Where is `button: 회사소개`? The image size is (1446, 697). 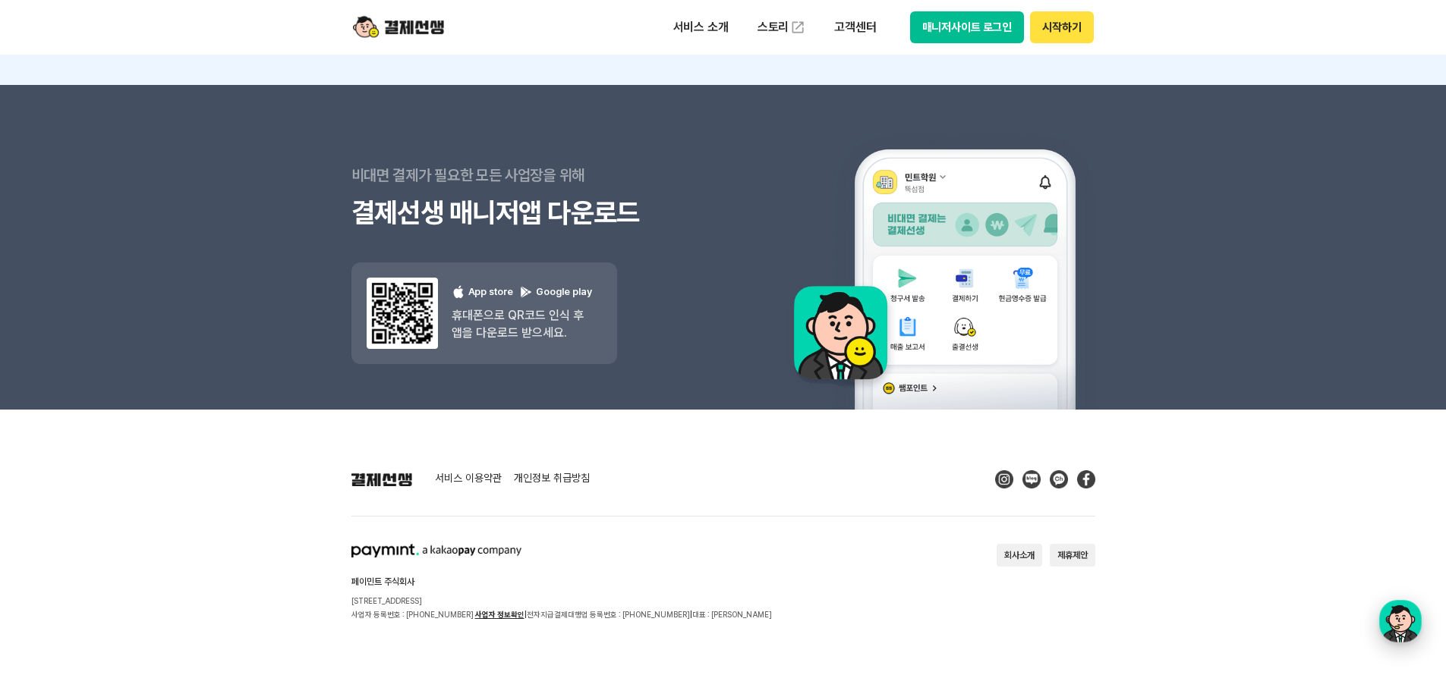
button: 회사소개 is located at coordinates (1019, 556).